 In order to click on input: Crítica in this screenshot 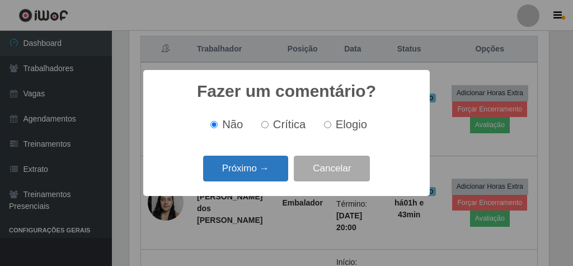, I will do `click(265, 124)`.